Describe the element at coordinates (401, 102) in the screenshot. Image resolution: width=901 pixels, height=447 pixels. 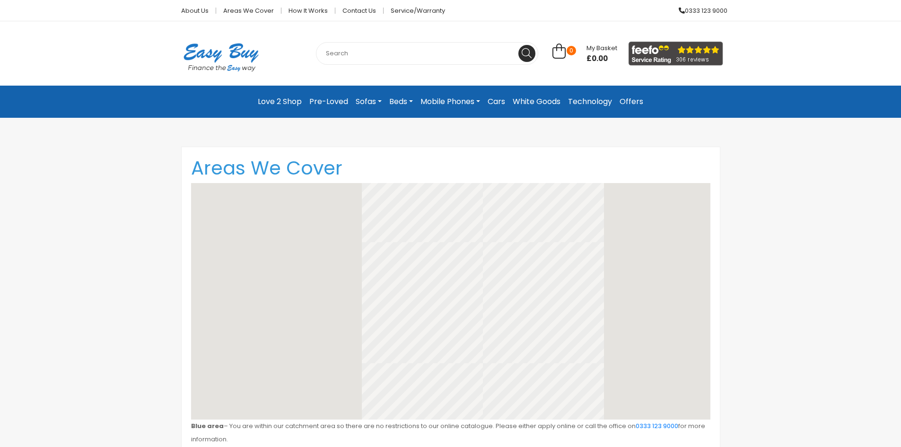
I see `a: Beds` at that location.